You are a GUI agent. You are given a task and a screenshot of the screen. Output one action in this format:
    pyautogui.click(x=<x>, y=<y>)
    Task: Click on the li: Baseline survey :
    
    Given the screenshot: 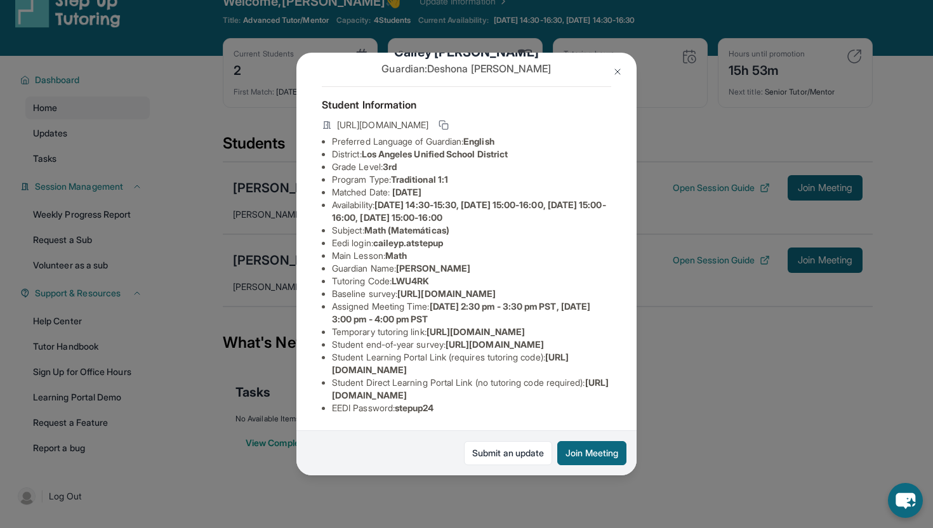 What is the action you would take?
    pyautogui.click(x=472, y=294)
    